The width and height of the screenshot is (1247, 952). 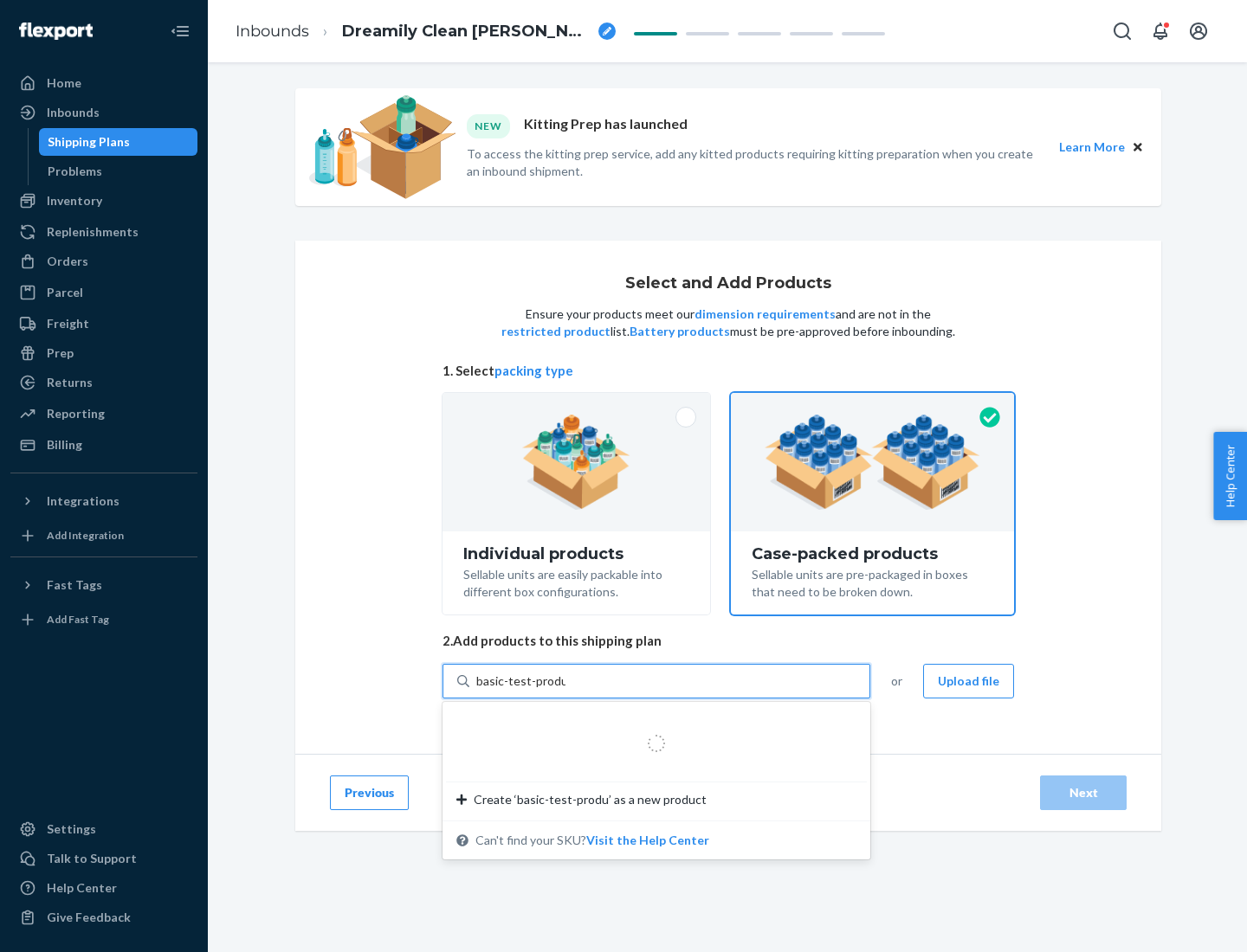 What do you see at coordinates (85, 535) in the screenshot?
I see `div: Add Integration` at bounding box center [85, 535].